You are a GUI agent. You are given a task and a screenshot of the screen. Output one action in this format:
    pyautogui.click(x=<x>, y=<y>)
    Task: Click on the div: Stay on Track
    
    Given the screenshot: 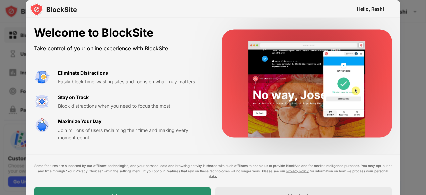 What is the action you would take?
    pyautogui.click(x=73, y=97)
    